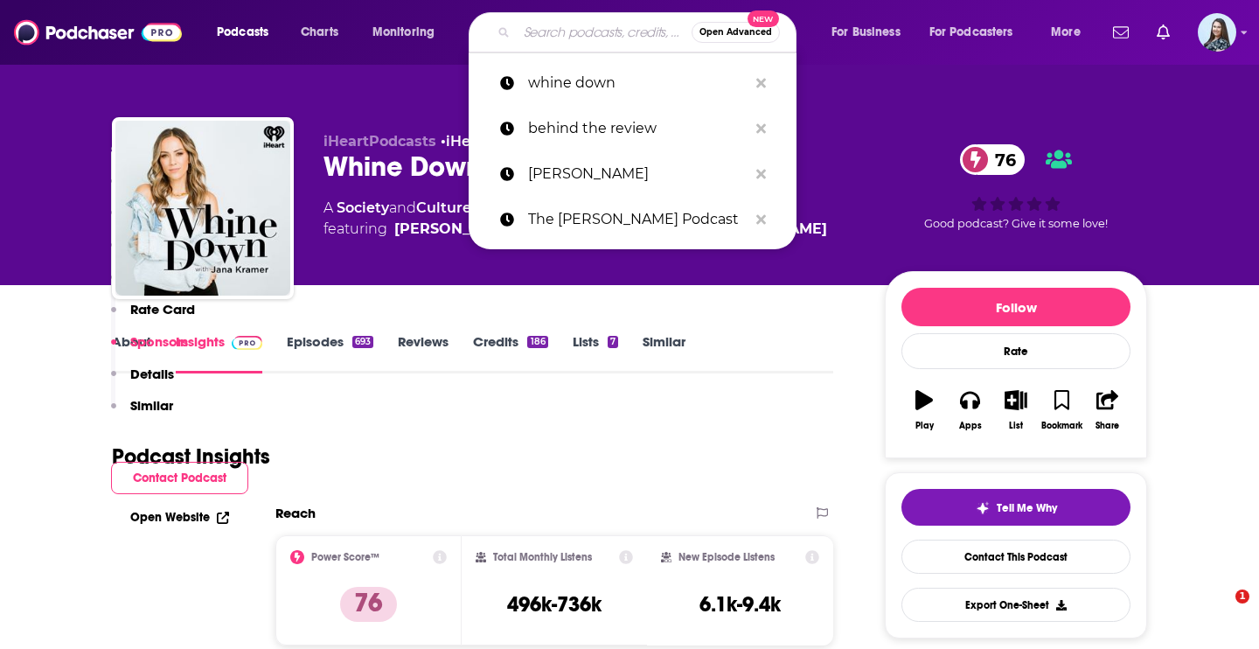  Describe the element at coordinates (98, 32) in the screenshot. I see `a: Podchaser - Follow, Share and Rate Podcasts` at that location.